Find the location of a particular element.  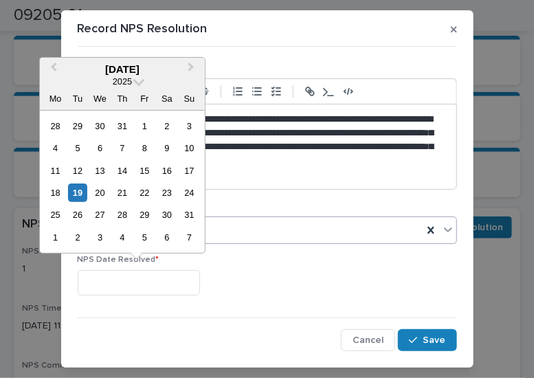

div: Choose Thursday, 7 August 2025 is located at coordinates (122, 148).